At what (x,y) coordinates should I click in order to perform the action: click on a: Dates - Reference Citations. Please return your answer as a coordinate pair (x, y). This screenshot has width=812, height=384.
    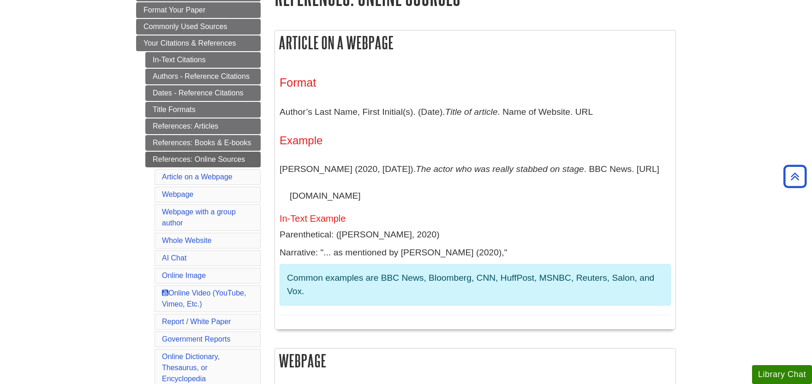
    Looking at the image, I should click on (203, 93).